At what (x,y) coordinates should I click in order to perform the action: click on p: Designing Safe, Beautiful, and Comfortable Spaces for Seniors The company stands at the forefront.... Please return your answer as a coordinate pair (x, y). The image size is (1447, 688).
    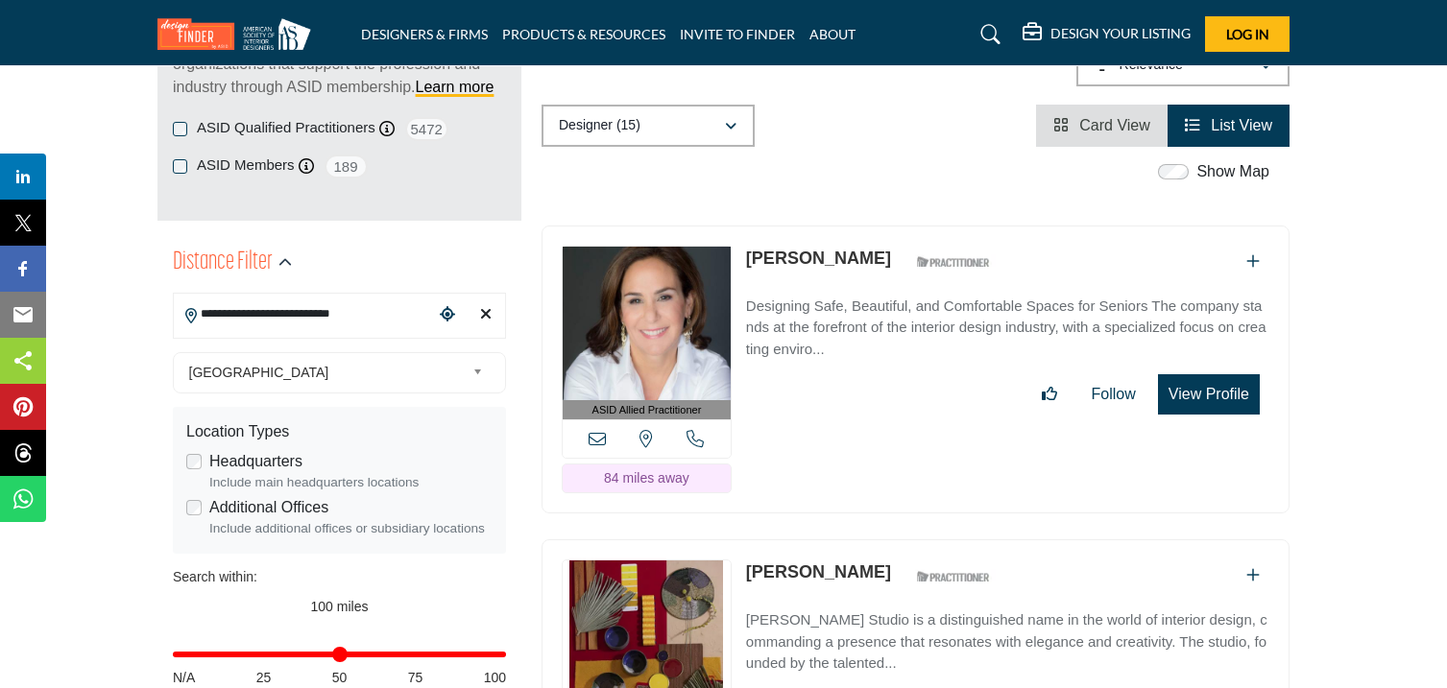
    Looking at the image, I should click on (1007, 328).